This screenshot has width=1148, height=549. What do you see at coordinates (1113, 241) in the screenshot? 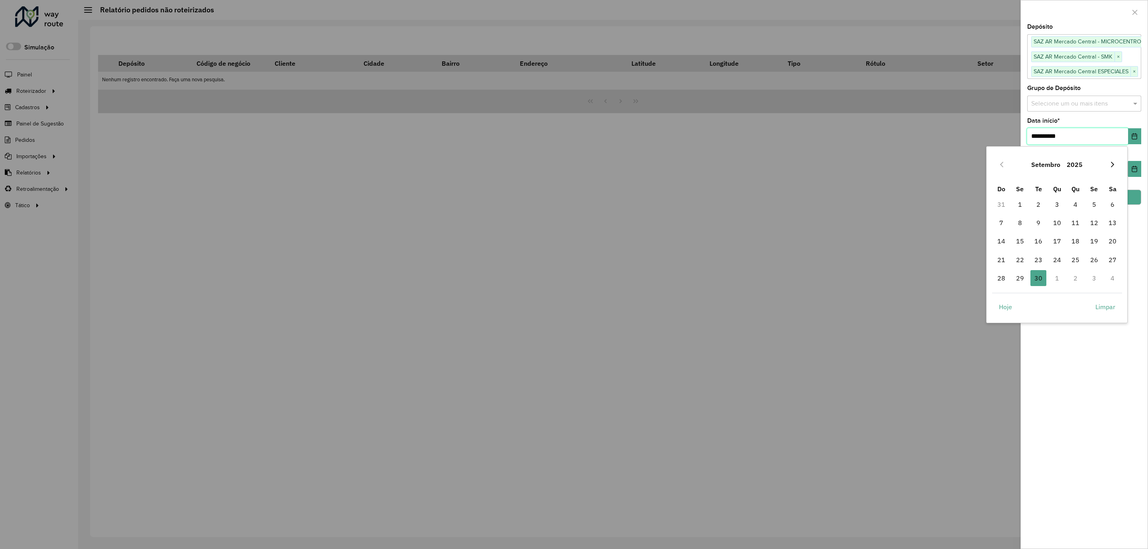
I see `td: 20` at bounding box center [1113, 241].